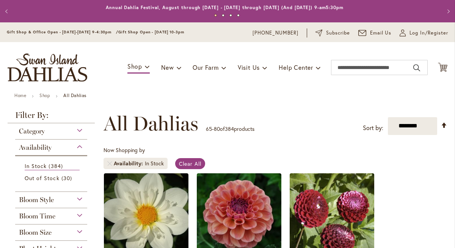 This screenshot has height=248, width=455. What do you see at coordinates (230, 15) in the screenshot?
I see `button: 3 of 4` at bounding box center [230, 15].